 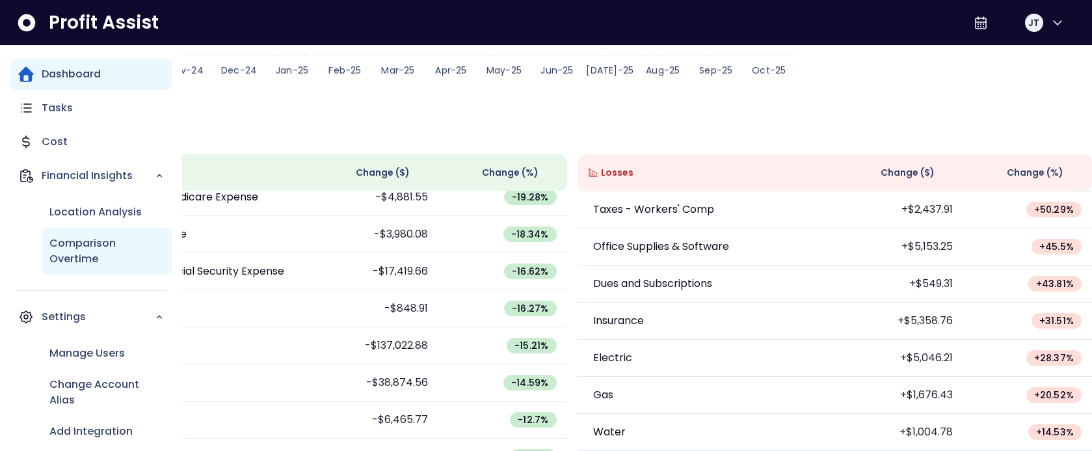 What do you see at coordinates (1055, 284) in the screenshot?
I see `span: + 43.81 %` at bounding box center [1055, 284].